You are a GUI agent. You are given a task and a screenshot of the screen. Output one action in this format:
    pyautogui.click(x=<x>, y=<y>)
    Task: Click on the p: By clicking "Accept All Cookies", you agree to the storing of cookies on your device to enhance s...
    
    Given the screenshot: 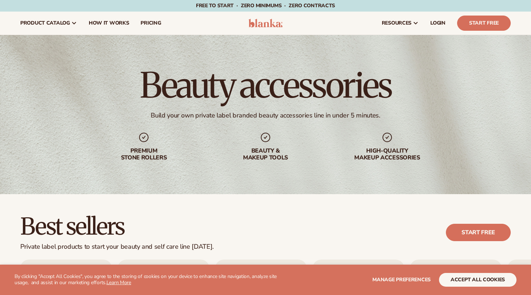 What is the action you would take?
    pyautogui.click(x=148, y=280)
    